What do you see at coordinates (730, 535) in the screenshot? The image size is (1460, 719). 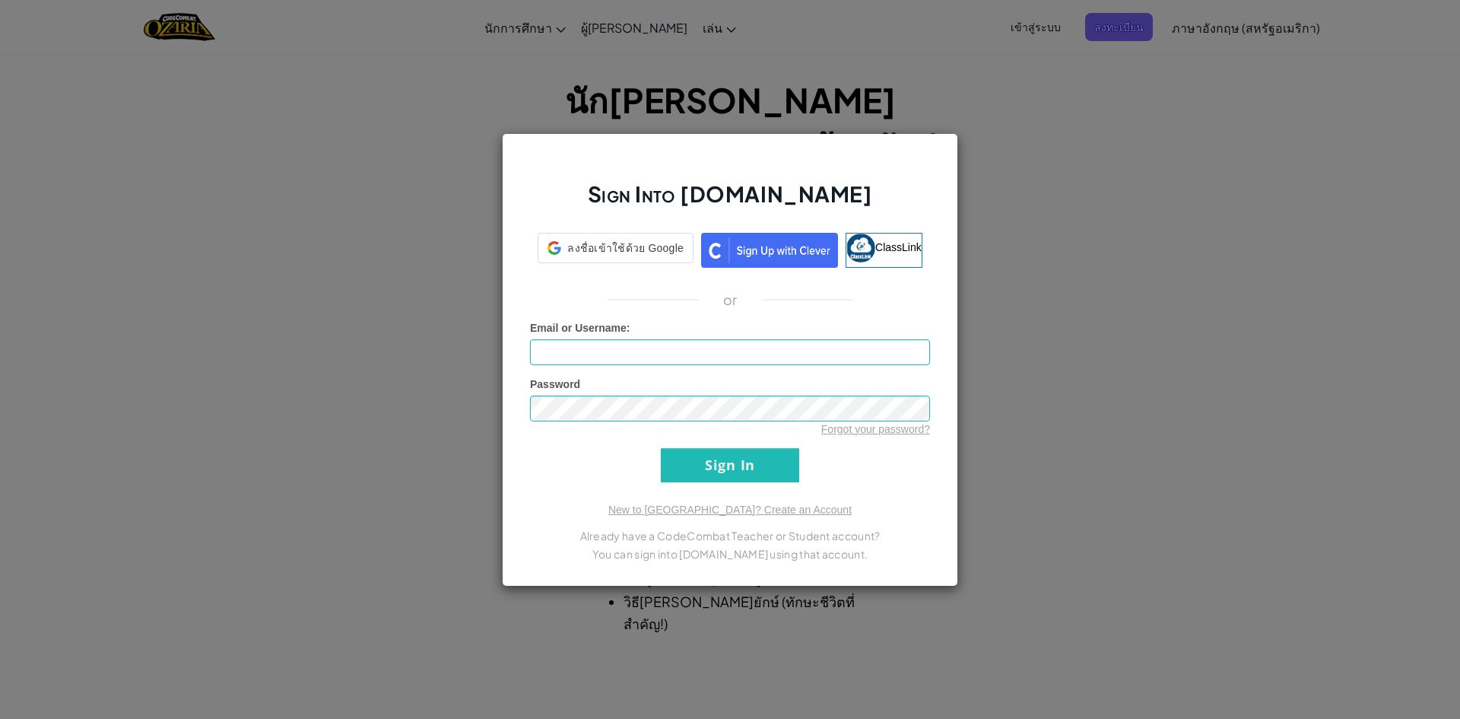 I see `p: Already have a CodeCombat Teacher or Student account?` at bounding box center [730, 535].